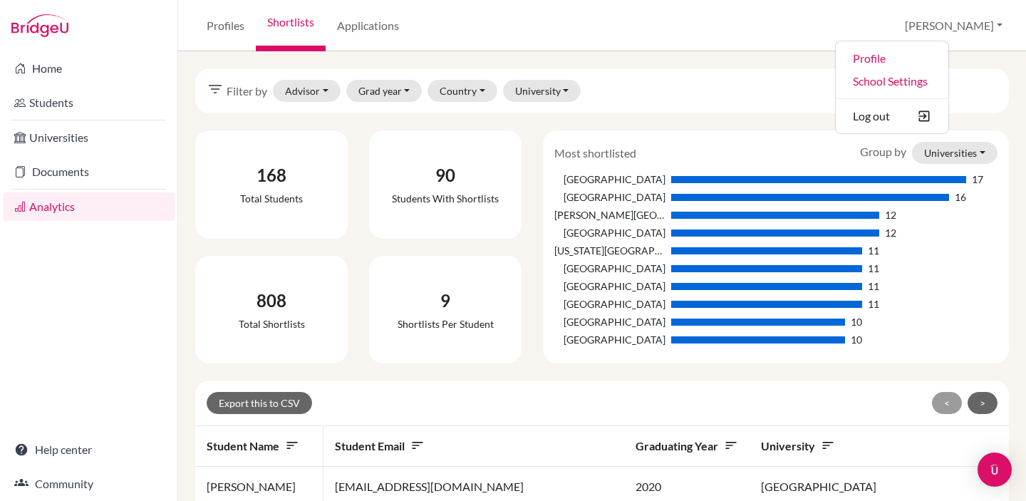 This screenshot has width=1026, height=501. What do you see at coordinates (462, 90) in the screenshot?
I see `button: Country` at bounding box center [462, 90].